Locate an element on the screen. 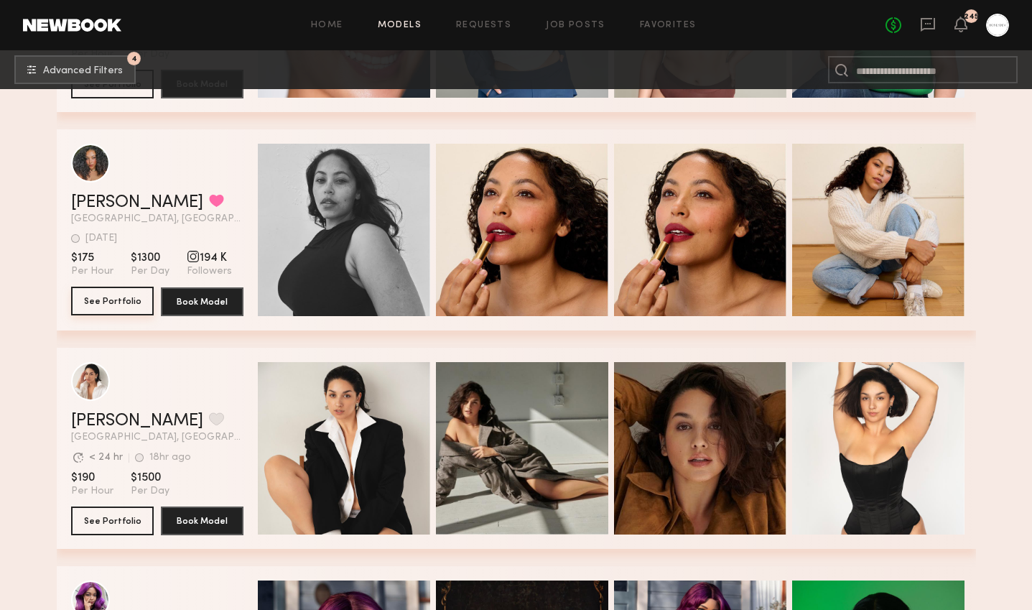  span: $175 is located at coordinates (92, 258).